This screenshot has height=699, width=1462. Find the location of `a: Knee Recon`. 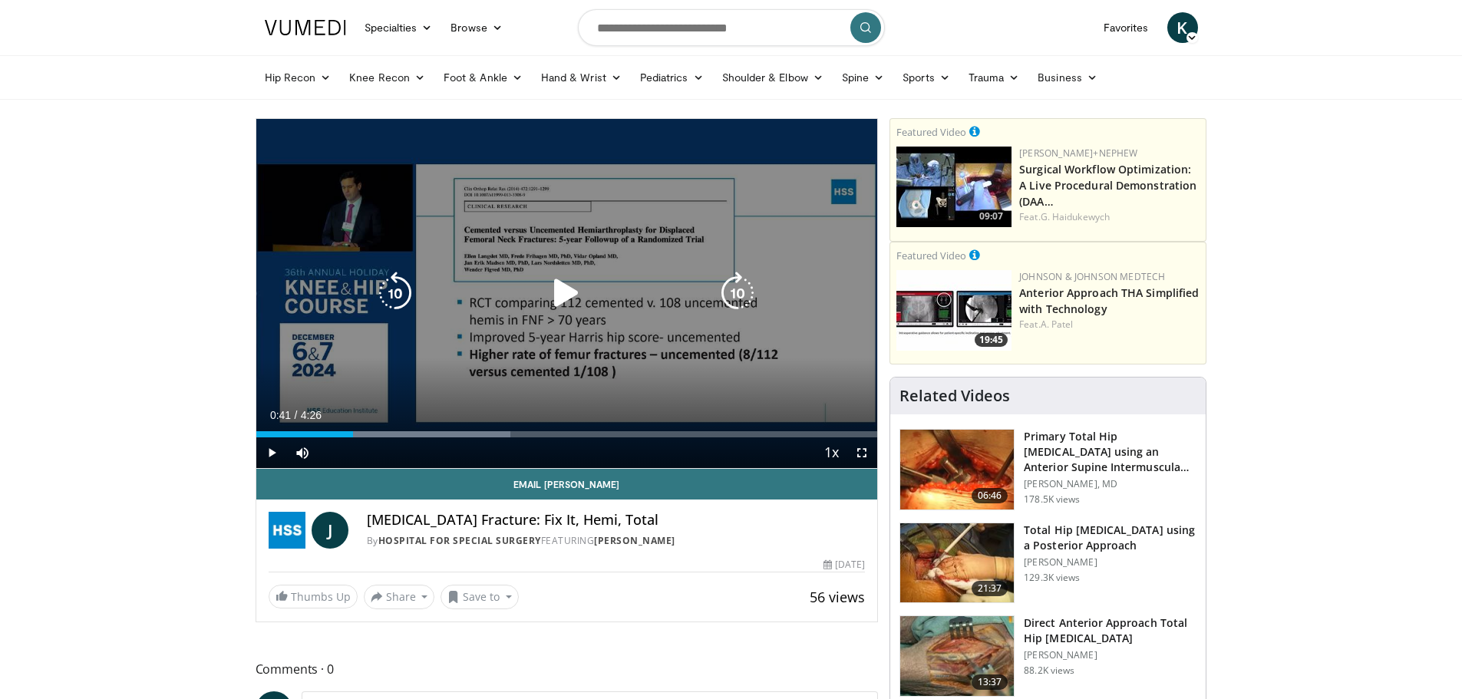

a: Knee Recon is located at coordinates (387, 78).